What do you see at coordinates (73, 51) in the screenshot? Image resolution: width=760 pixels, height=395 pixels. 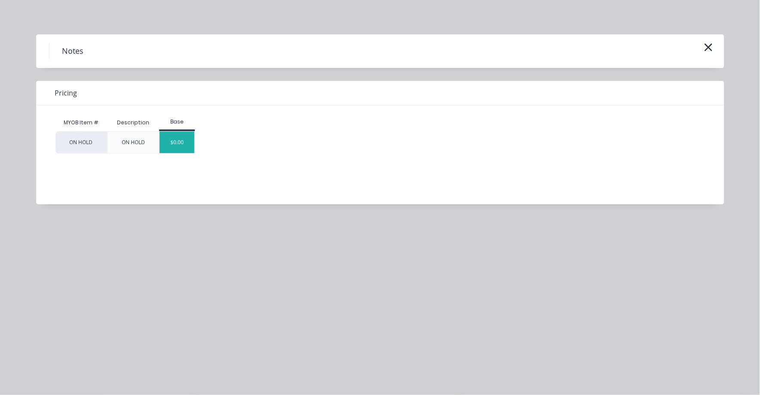 I see `h4: Notes` at bounding box center [73, 51].